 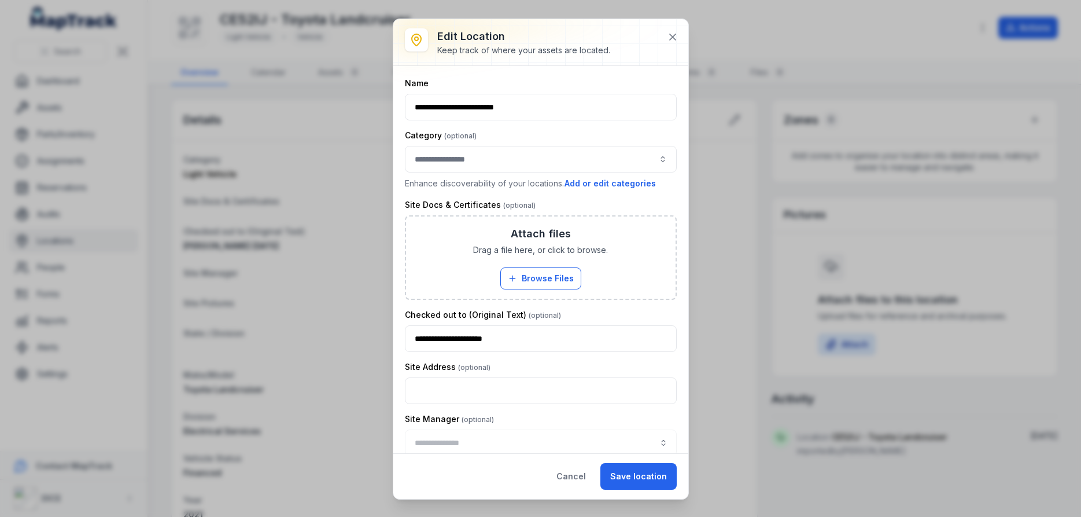 What do you see at coordinates (524, 36) in the screenshot?
I see `h3: Edit location` at bounding box center [524, 36].